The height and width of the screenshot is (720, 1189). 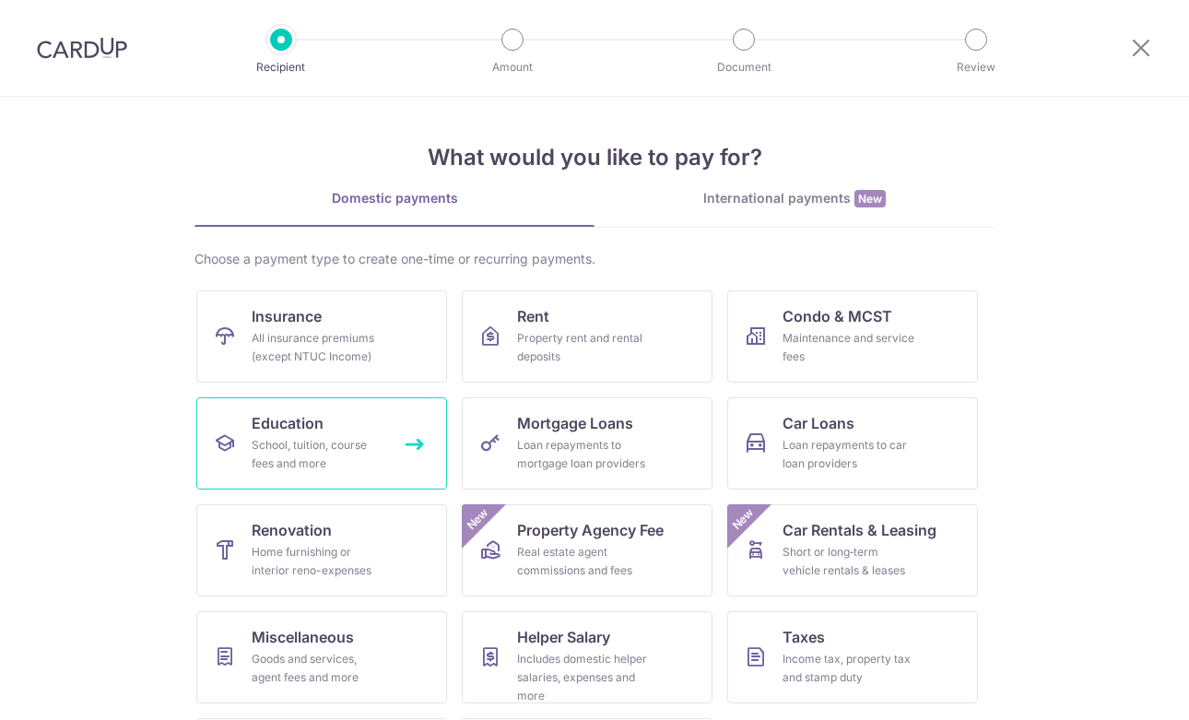 What do you see at coordinates (575, 423) in the screenshot?
I see `span: Mortgage Loans` at bounding box center [575, 423].